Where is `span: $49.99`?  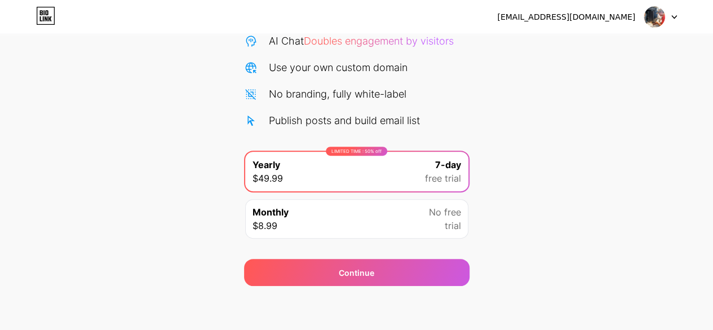 span: $49.99 is located at coordinates (268, 178).